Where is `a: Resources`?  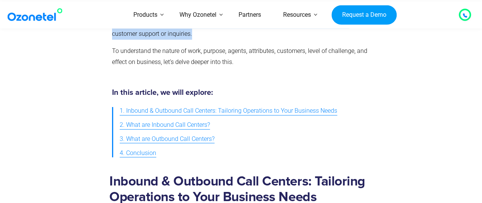
a: Resources is located at coordinates (297, 15).